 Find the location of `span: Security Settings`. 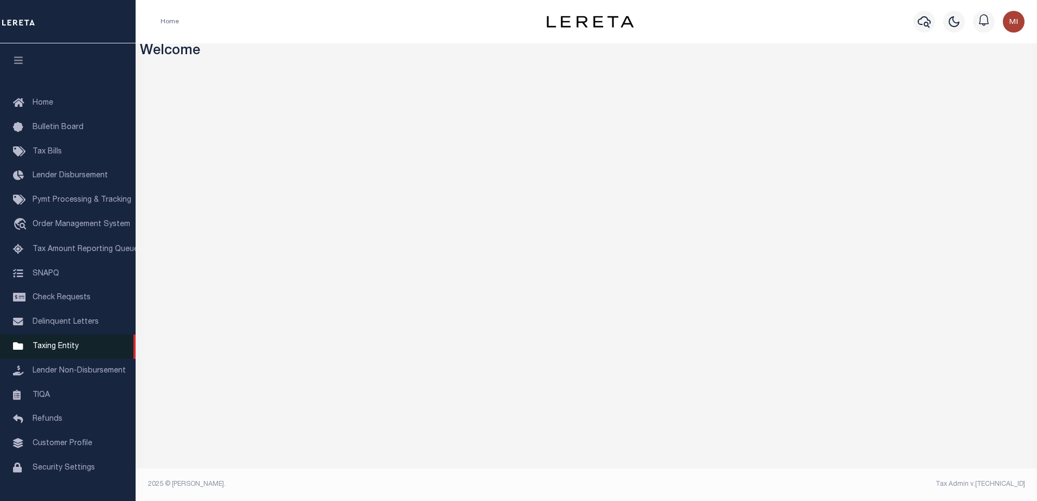

span: Security Settings is located at coordinates (63, 468).